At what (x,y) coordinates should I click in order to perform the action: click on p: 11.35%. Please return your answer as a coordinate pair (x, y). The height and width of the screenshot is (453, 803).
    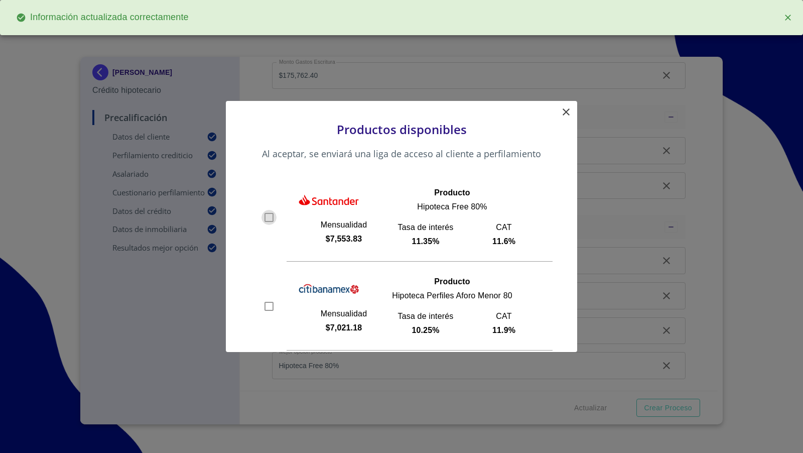
    Looking at the image, I should click on (426, 242).